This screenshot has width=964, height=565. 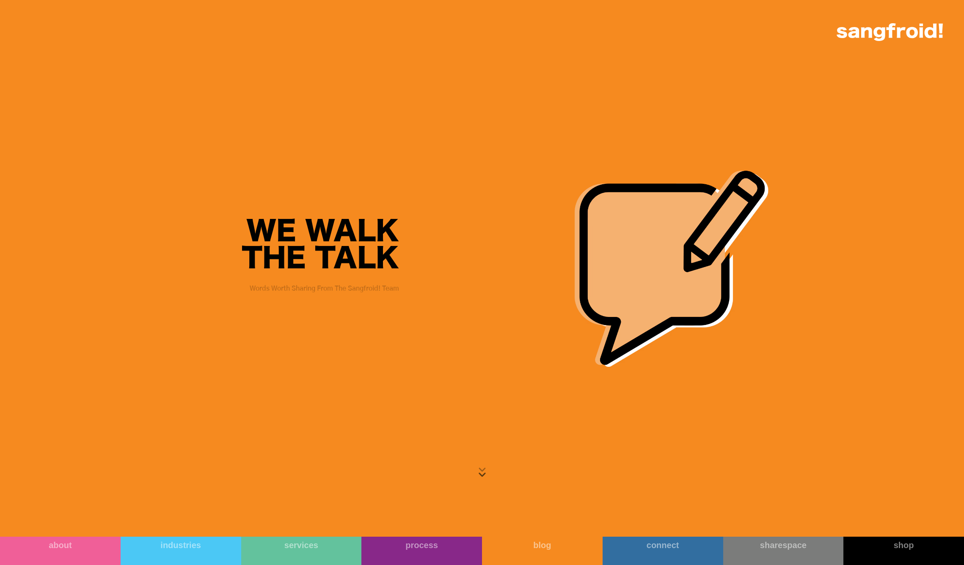 I want to click on div: blog, so click(x=542, y=546).